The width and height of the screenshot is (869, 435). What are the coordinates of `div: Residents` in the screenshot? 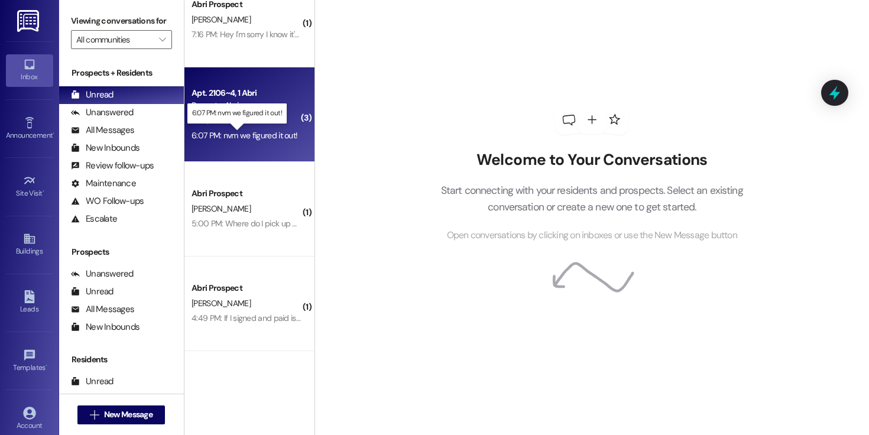 It's located at (121, 360).